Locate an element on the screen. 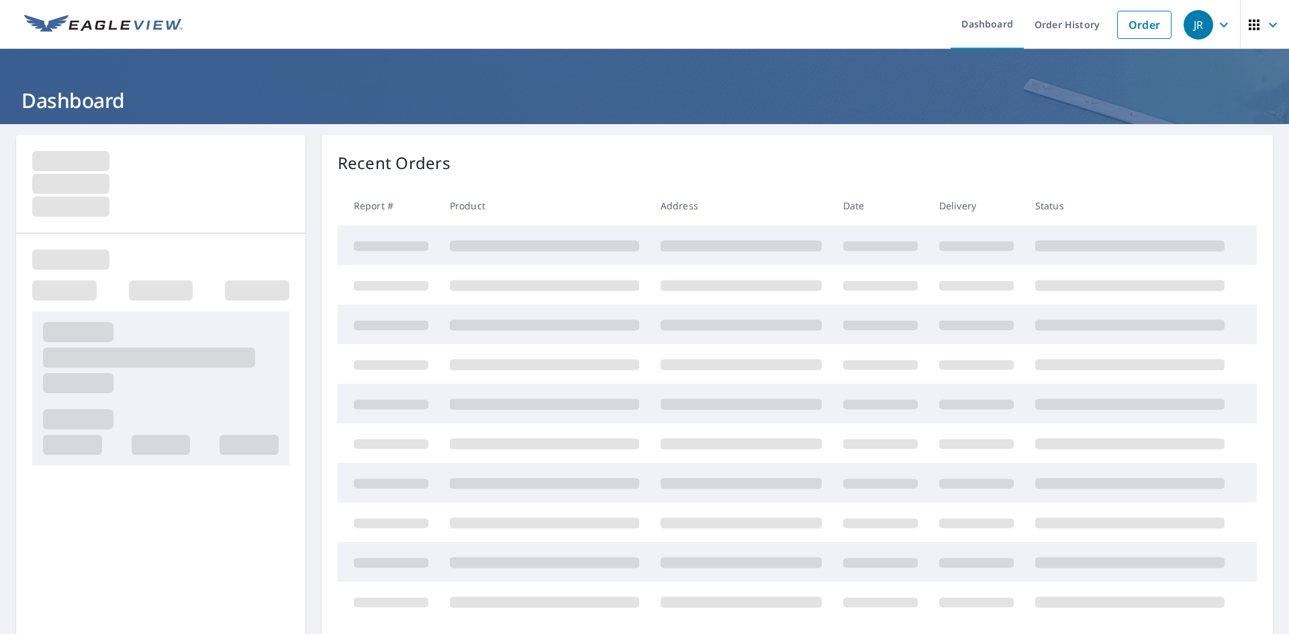  h1: Dashboard is located at coordinates (644, 100).